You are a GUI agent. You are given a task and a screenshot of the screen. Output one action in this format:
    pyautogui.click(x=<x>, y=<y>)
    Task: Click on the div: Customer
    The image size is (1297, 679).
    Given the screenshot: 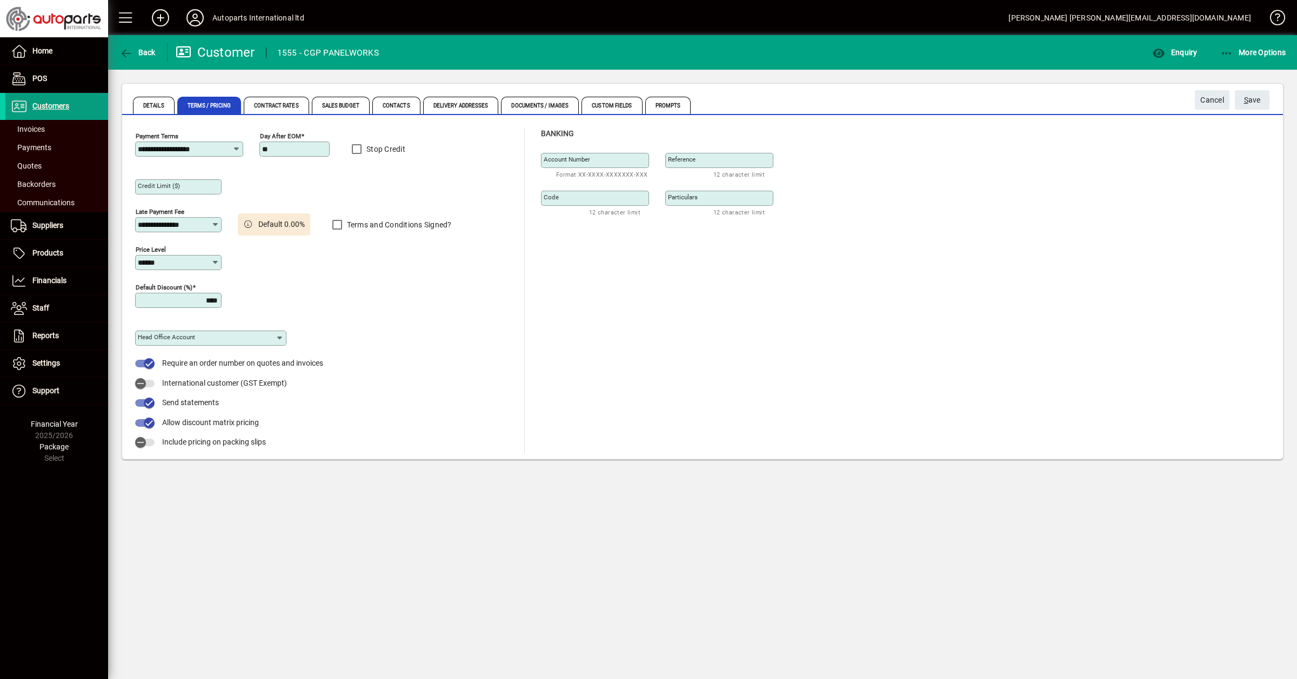 What is the action you would take?
    pyautogui.click(x=215, y=52)
    